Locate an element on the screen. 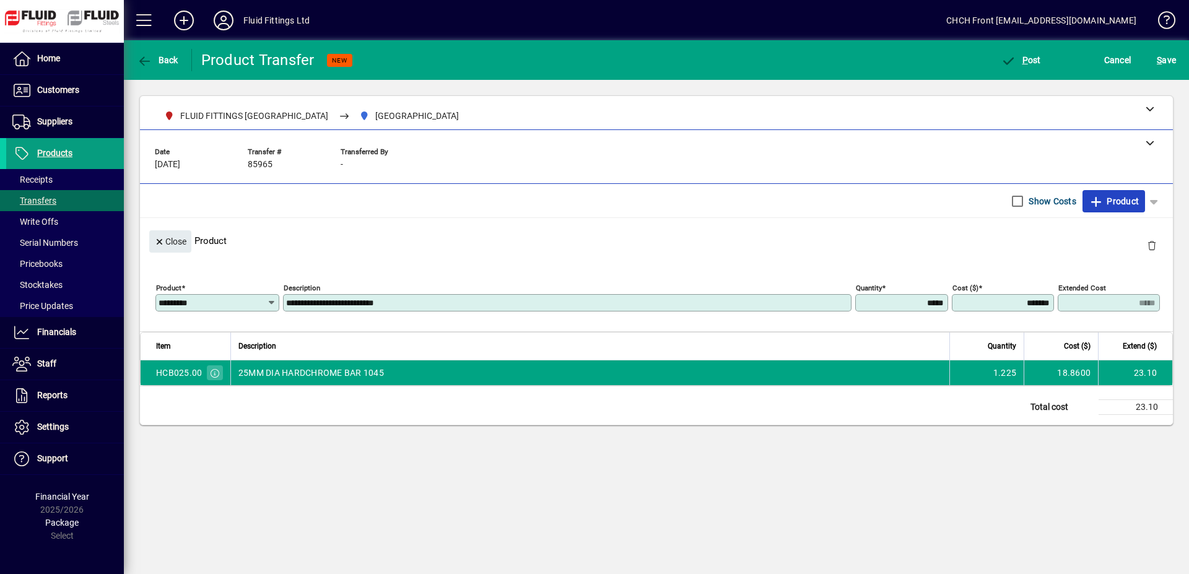 This screenshot has height=574, width=1189. span: ave is located at coordinates (1166, 60).